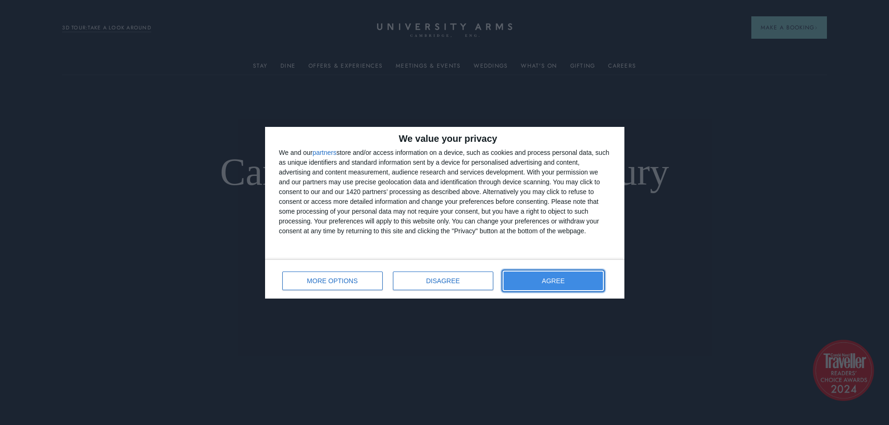 Image resolution: width=889 pixels, height=425 pixels. Describe the element at coordinates (443, 281) in the screenshot. I see `button: DISAGREE` at that location.